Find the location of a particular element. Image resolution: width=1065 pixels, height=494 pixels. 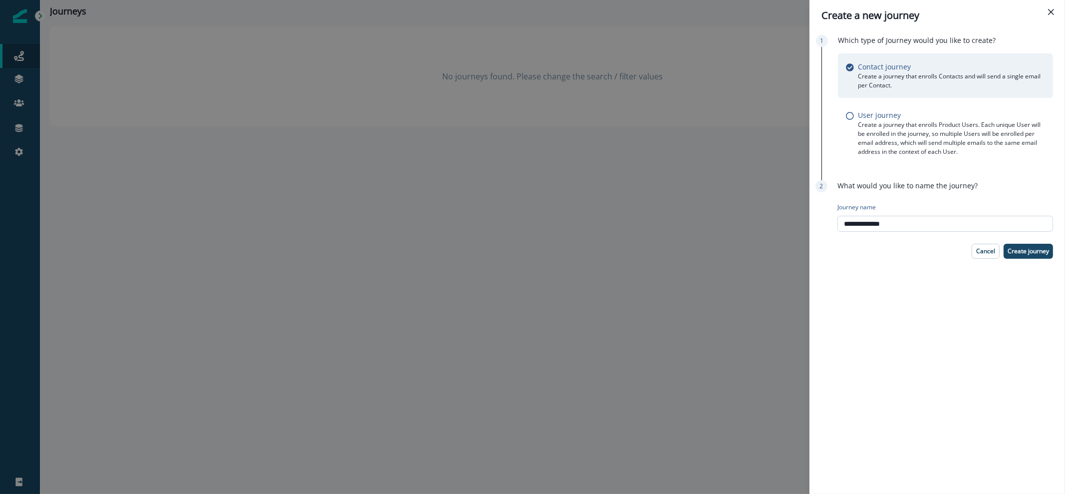

p: User journey is located at coordinates (880, 115).